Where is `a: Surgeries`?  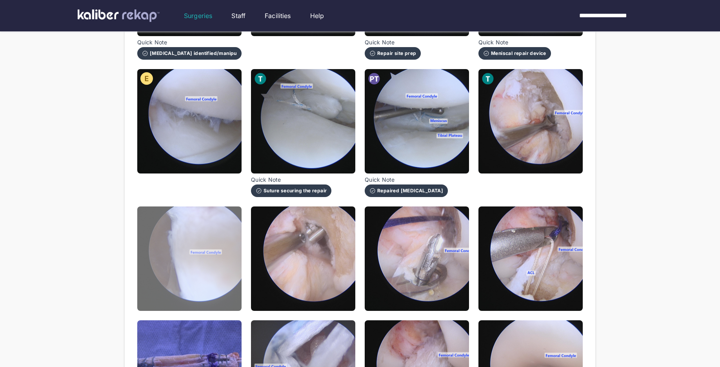
a: Surgeries is located at coordinates (198, 16).